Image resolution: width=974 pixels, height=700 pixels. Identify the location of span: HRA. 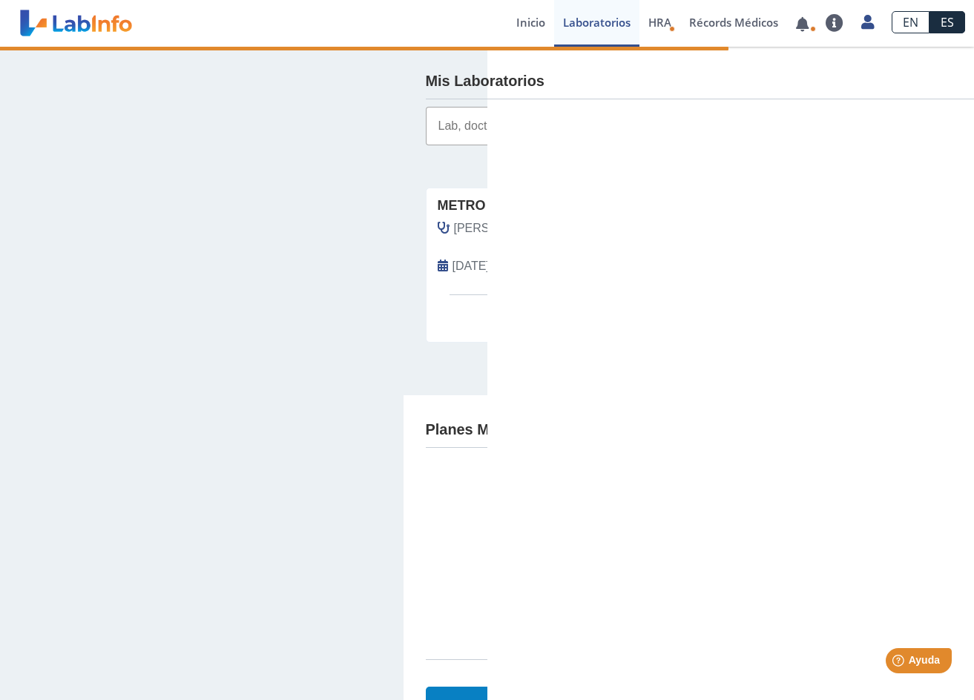
(659, 22).